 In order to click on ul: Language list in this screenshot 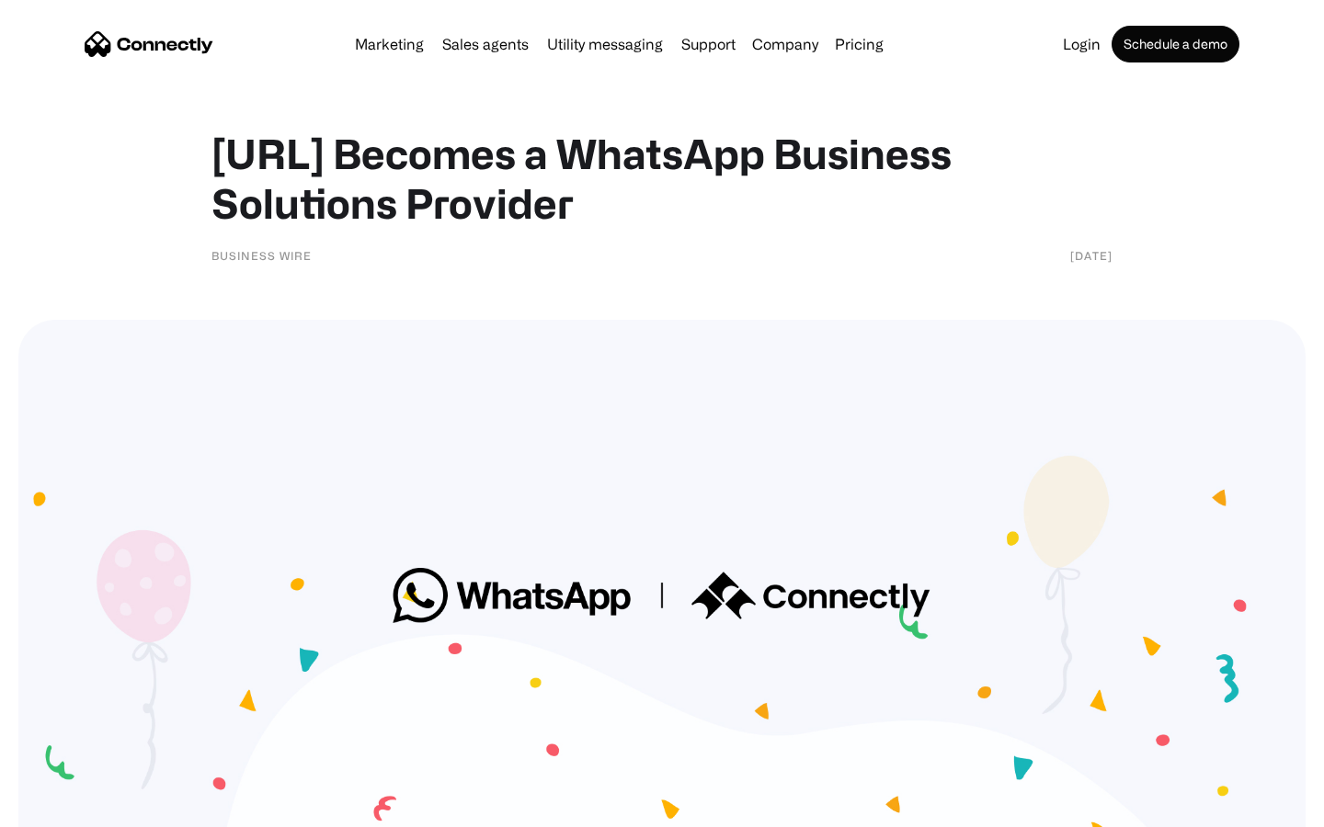, I will do `click(74, 808)`.